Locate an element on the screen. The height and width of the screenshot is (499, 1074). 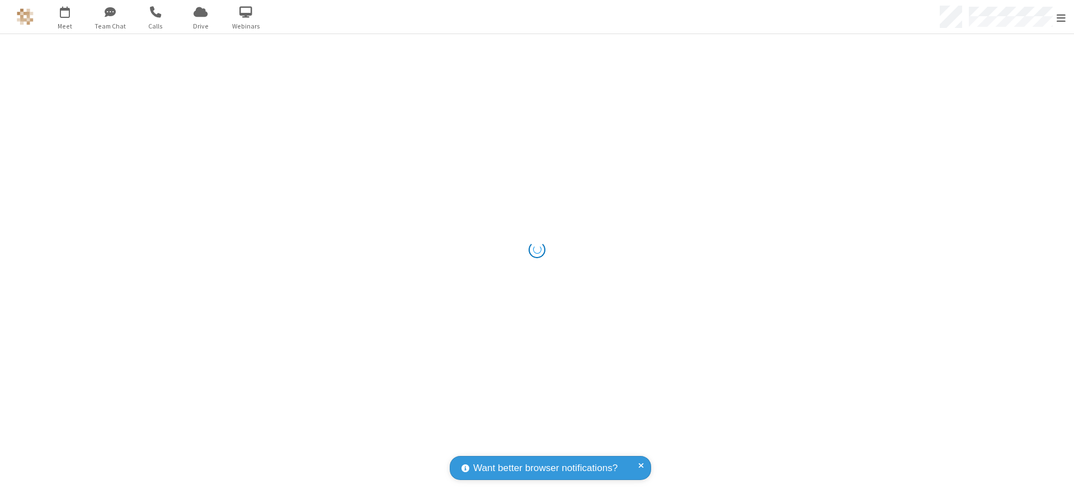
span: Calls is located at coordinates (155, 26).